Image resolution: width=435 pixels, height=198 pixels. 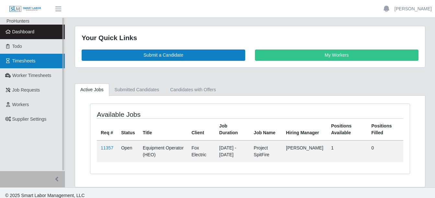 I want to click on span: Workers, so click(x=21, y=105).